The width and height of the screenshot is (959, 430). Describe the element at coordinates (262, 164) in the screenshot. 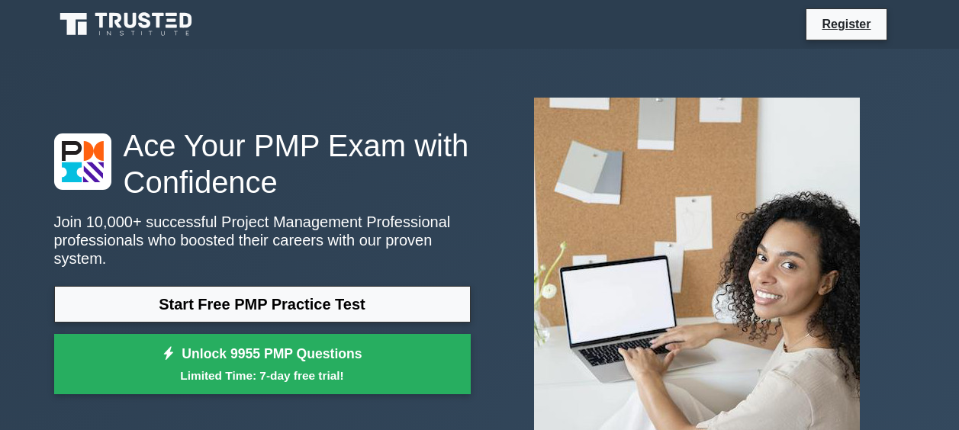

I see `h1: Ace Your PMP Exam with Confidence` at that location.